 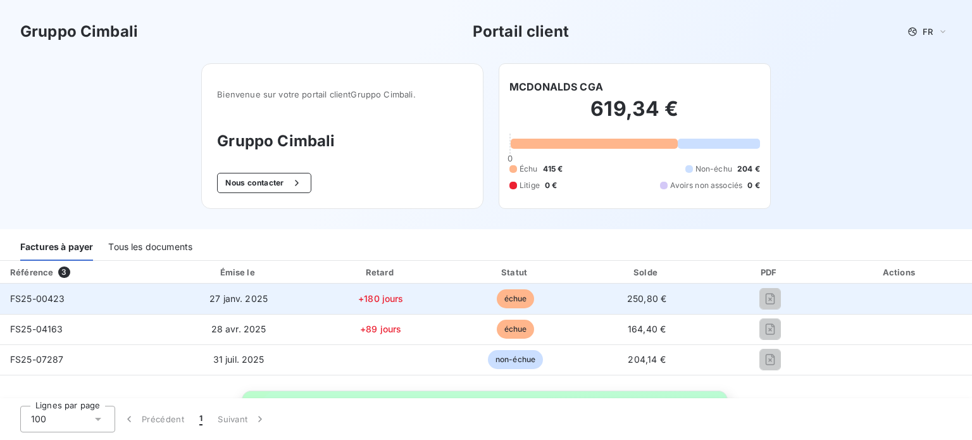 I want to click on div: Solde, so click(x=647, y=272).